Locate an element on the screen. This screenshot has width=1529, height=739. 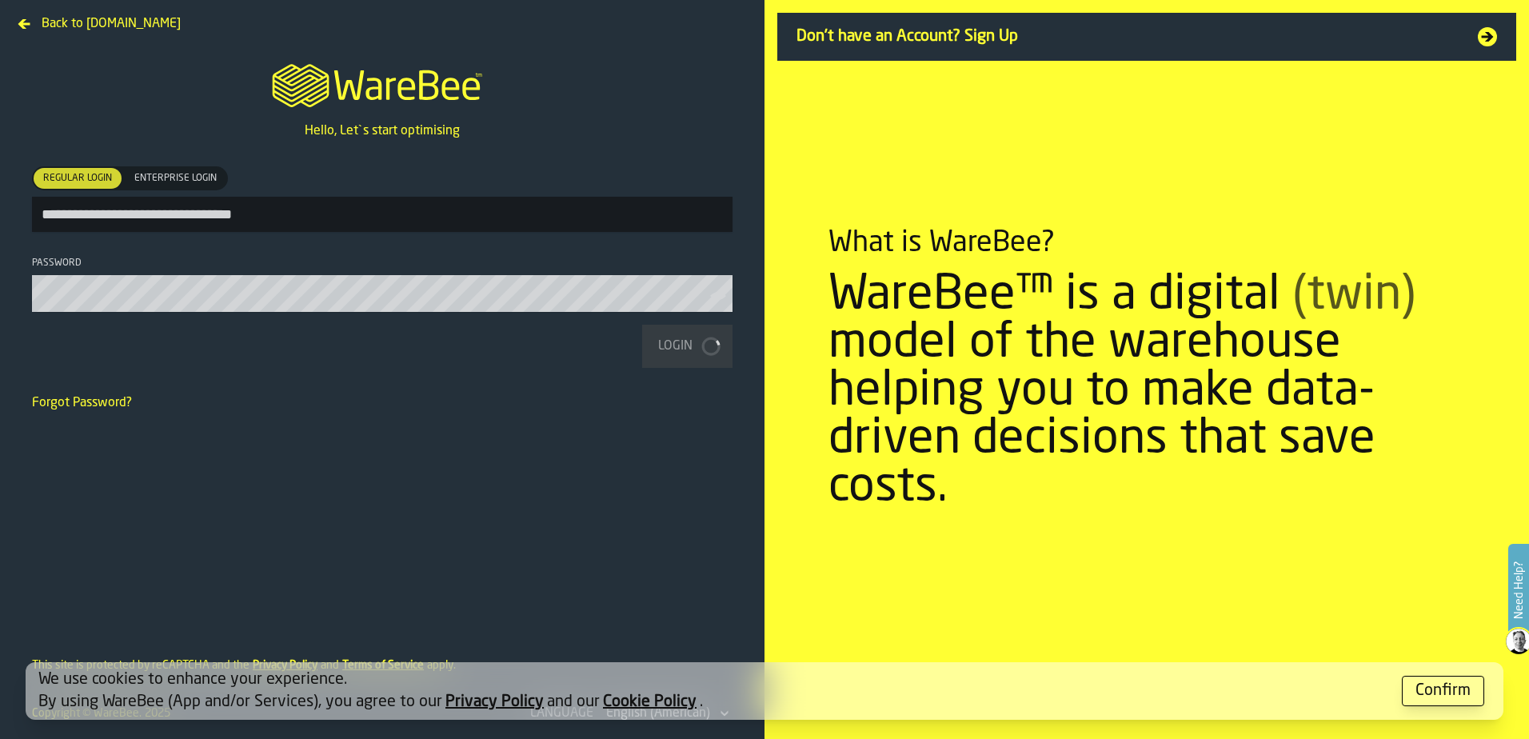
input: button-toolbar-Password is located at coordinates (382, 294).